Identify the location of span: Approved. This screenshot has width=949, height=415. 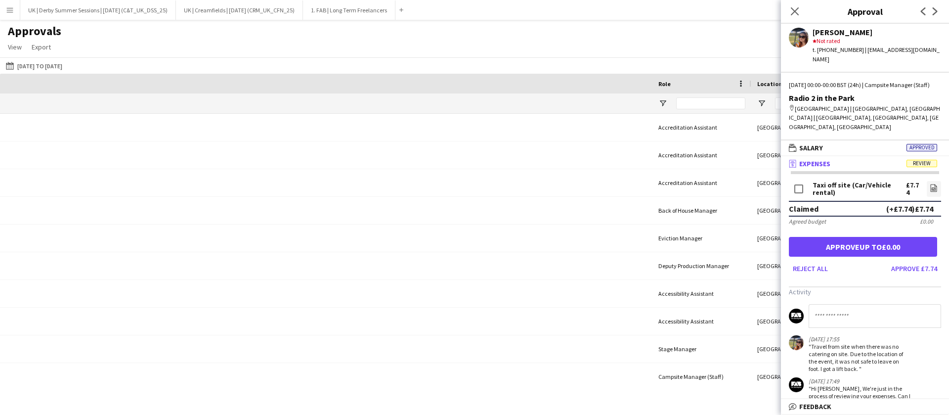
(922, 147).